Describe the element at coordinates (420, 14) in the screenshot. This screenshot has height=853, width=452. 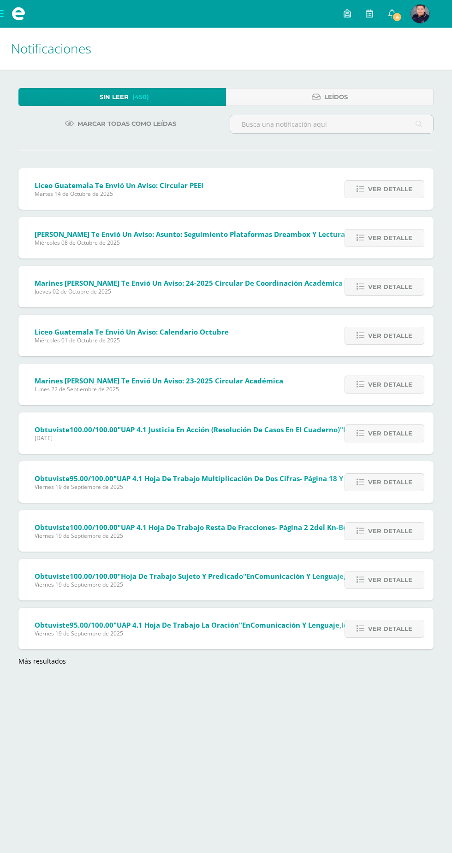
I see `img: 9ba929f037f8e0cc6697f656d0b028de.png` at that location.